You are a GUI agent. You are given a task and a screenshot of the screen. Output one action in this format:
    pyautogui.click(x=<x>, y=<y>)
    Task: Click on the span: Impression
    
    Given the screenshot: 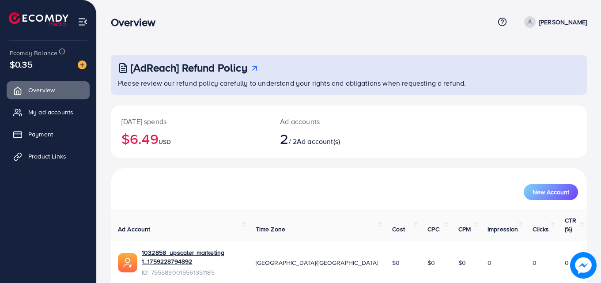 What is the action you would take?
    pyautogui.click(x=503, y=229)
    